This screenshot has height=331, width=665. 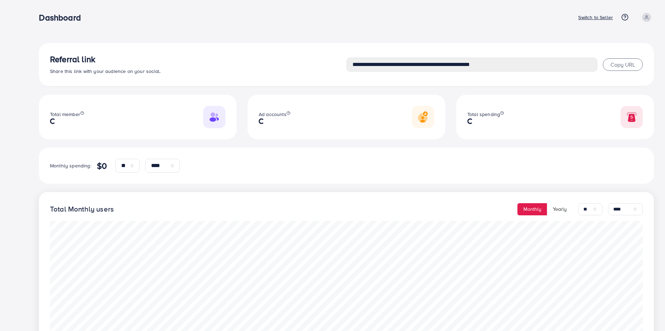 What do you see at coordinates (272, 114) in the screenshot?
I see `span: Ad accounts` at bounding box center [272, 114].